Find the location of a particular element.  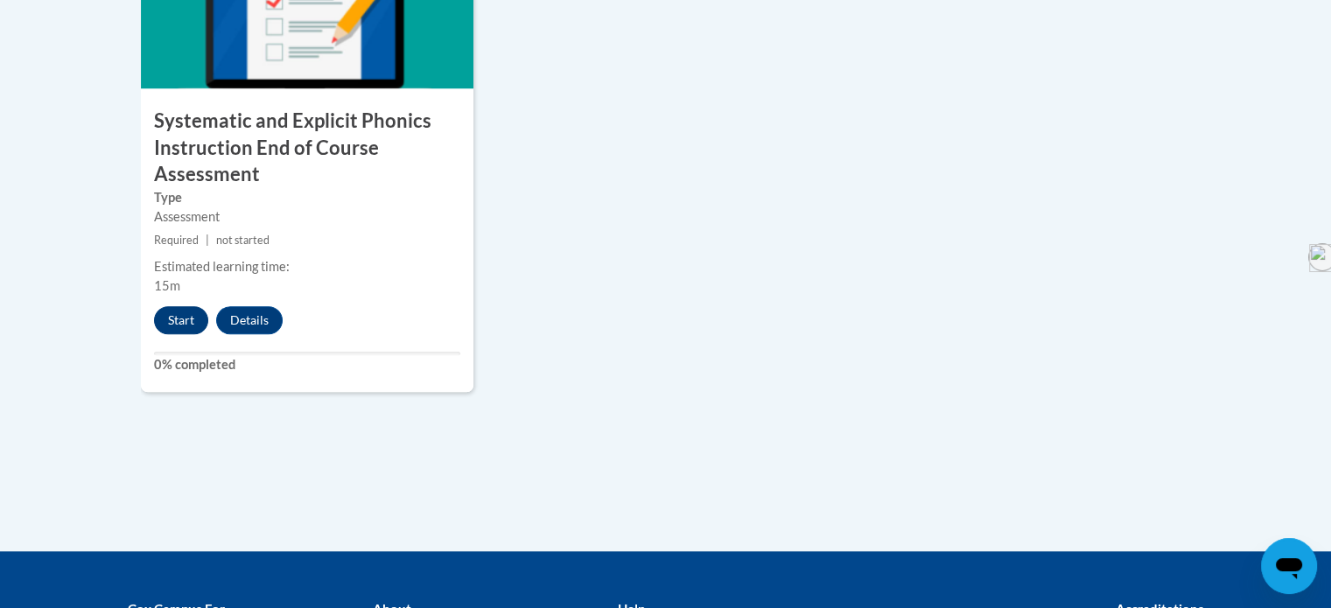

label: Type is located at coordinates (307, 198).